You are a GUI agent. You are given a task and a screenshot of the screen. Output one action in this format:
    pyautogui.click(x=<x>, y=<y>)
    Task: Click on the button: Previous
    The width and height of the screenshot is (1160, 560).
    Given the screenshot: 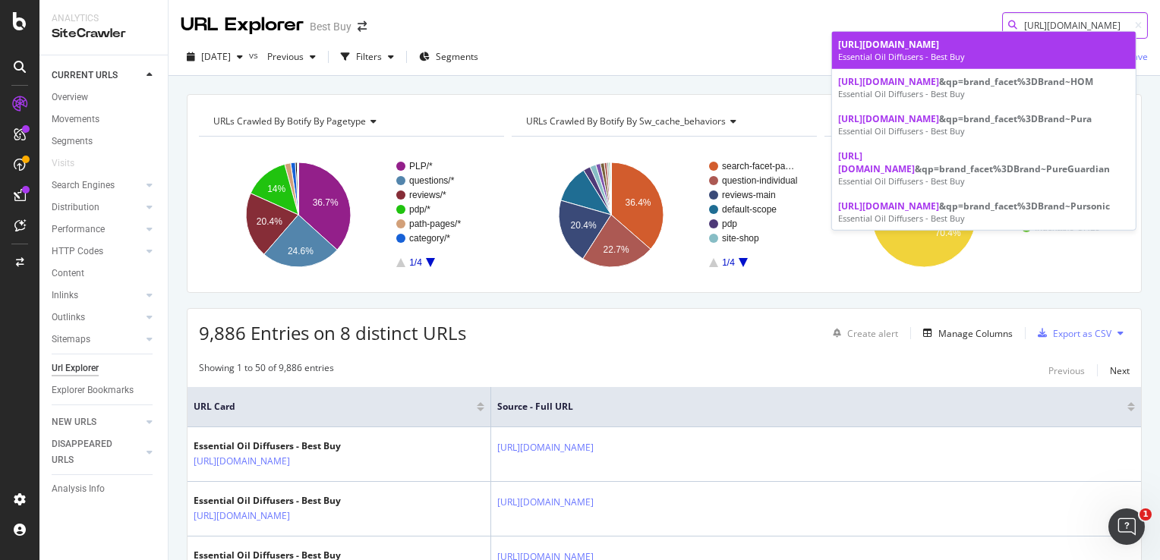 What is the action you would take?
    pyautogui.click(x=1067, y=371)
    